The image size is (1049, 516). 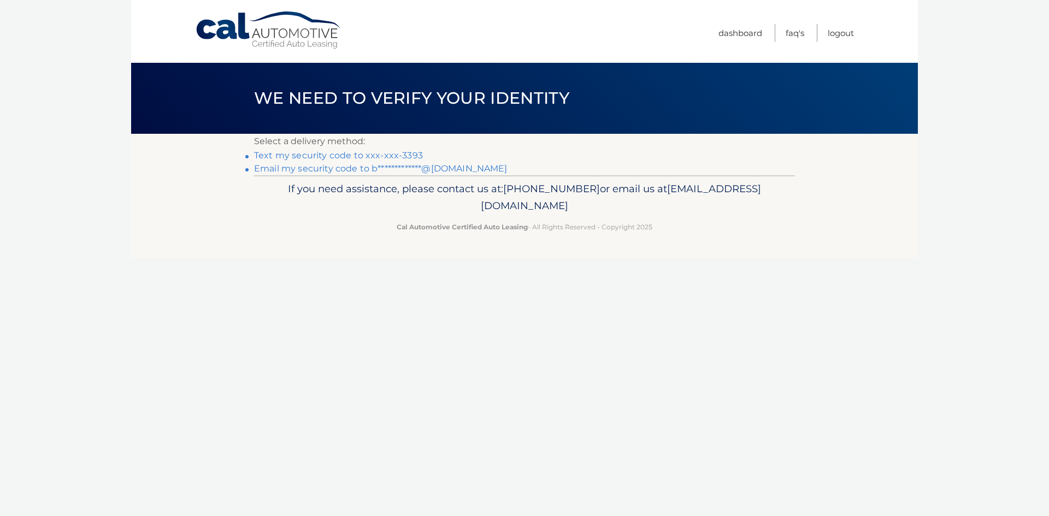 I want to click on a: Text my security code to xxx-xxx-3393, so click(x=338, y=155).